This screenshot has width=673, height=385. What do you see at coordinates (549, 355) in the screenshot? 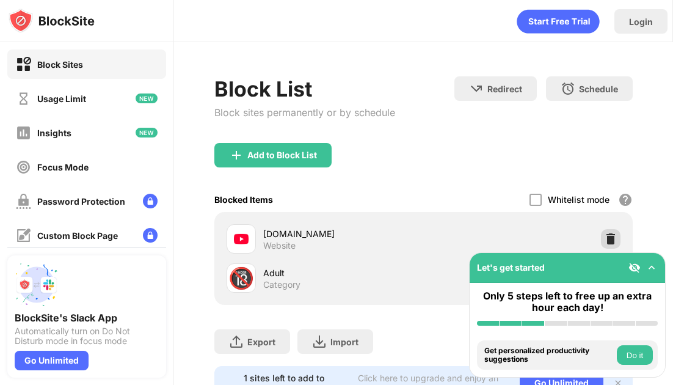
I see `div: Get personalized productivity suggestions` at bounding box center [549, 355].